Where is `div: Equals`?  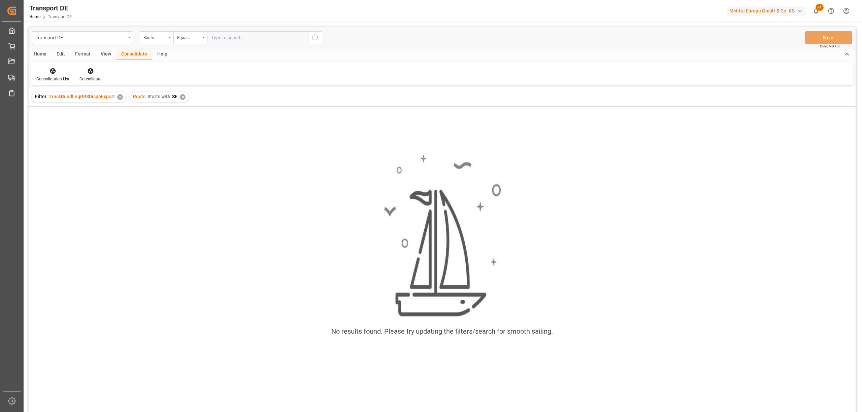 div: Equals is located at coordinates (189, 37).